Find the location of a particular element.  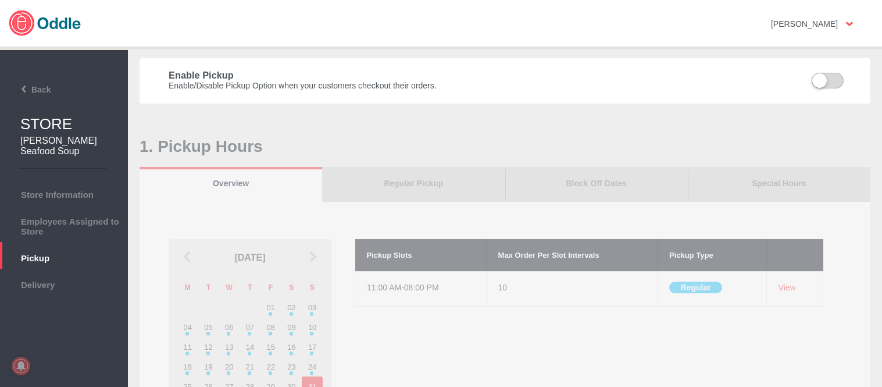

td: 11 is located at coordinates (188, 347).